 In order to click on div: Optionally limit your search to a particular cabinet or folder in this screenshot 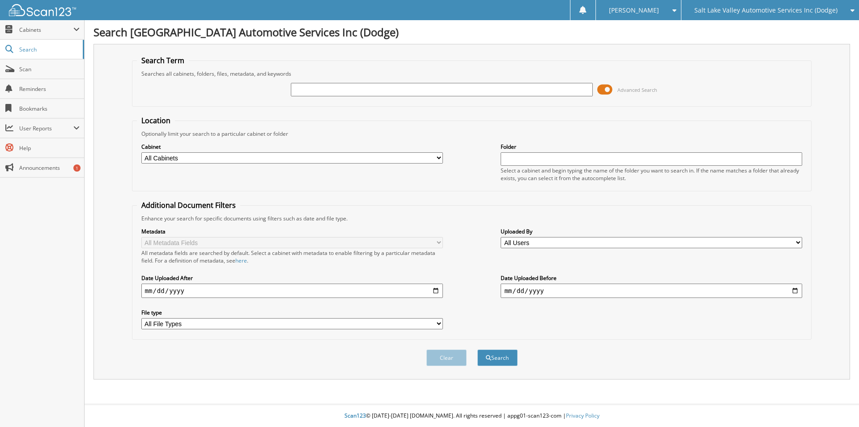, I will do `click(472, 133)`.